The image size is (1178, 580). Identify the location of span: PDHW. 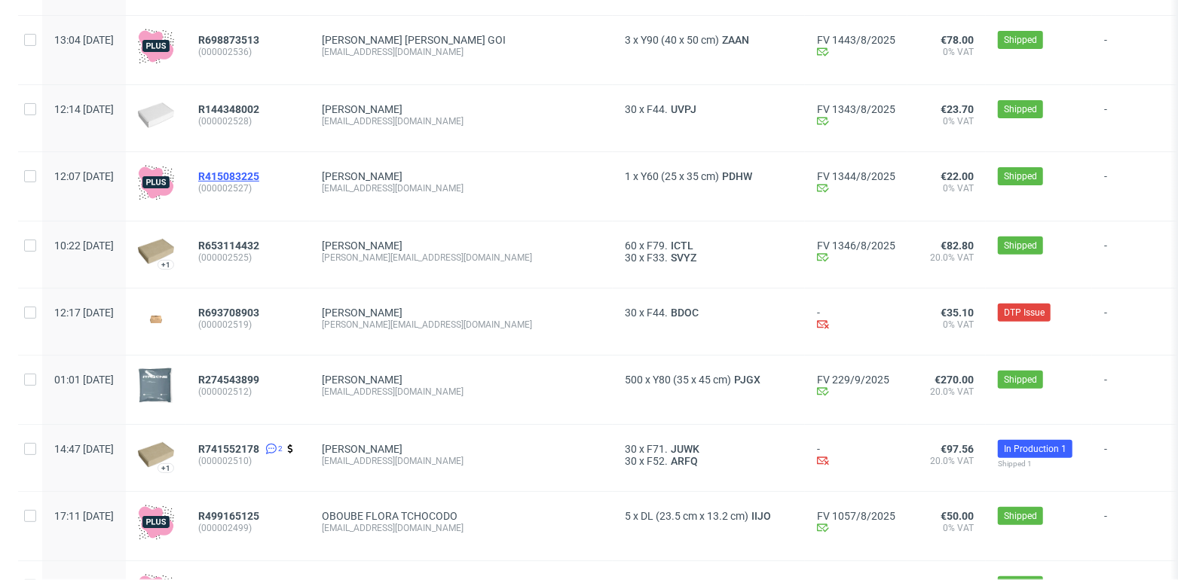
(737, 176).